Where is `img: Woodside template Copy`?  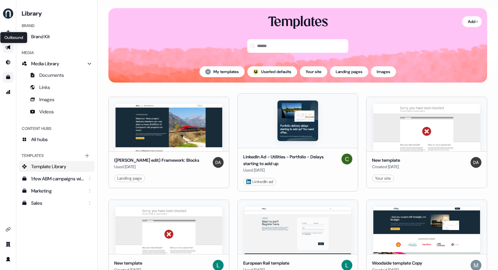
img: Woodside template Copy is located at coordinates (426, 231).